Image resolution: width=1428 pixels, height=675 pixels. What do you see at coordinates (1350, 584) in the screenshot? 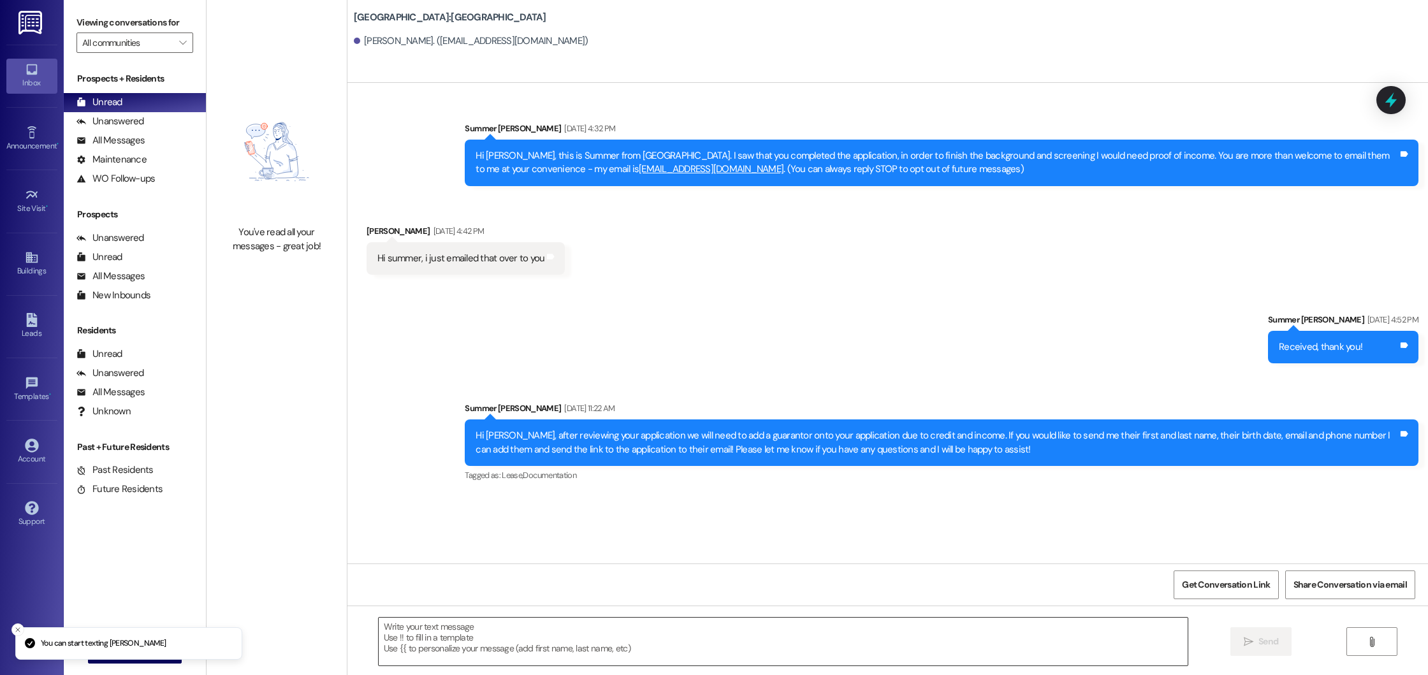
I see `button: Share Conversation via email` at bounding box center [1350, 584].